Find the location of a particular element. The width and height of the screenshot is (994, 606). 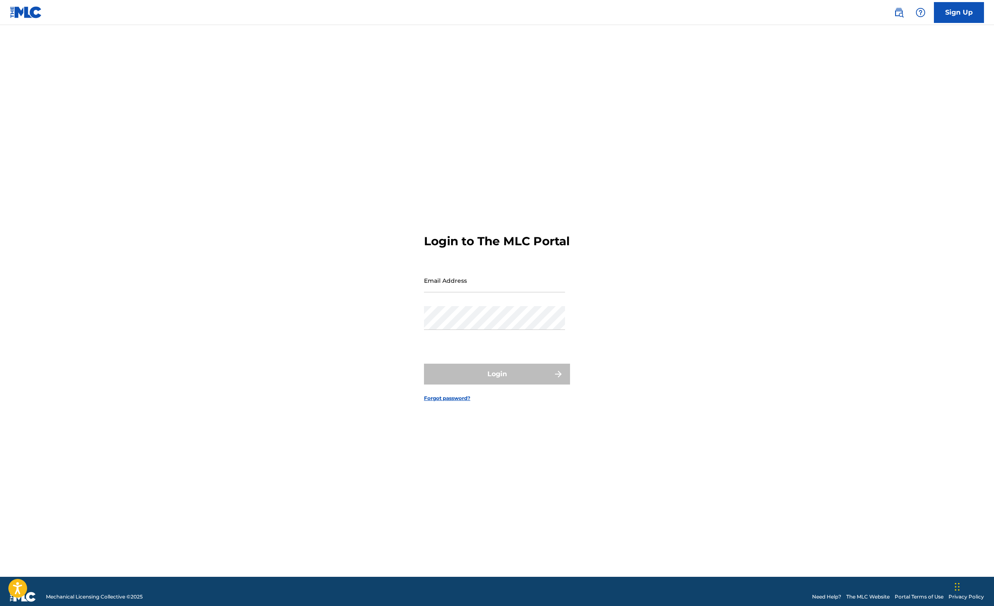

img: search is located at coordinates (899, 13).